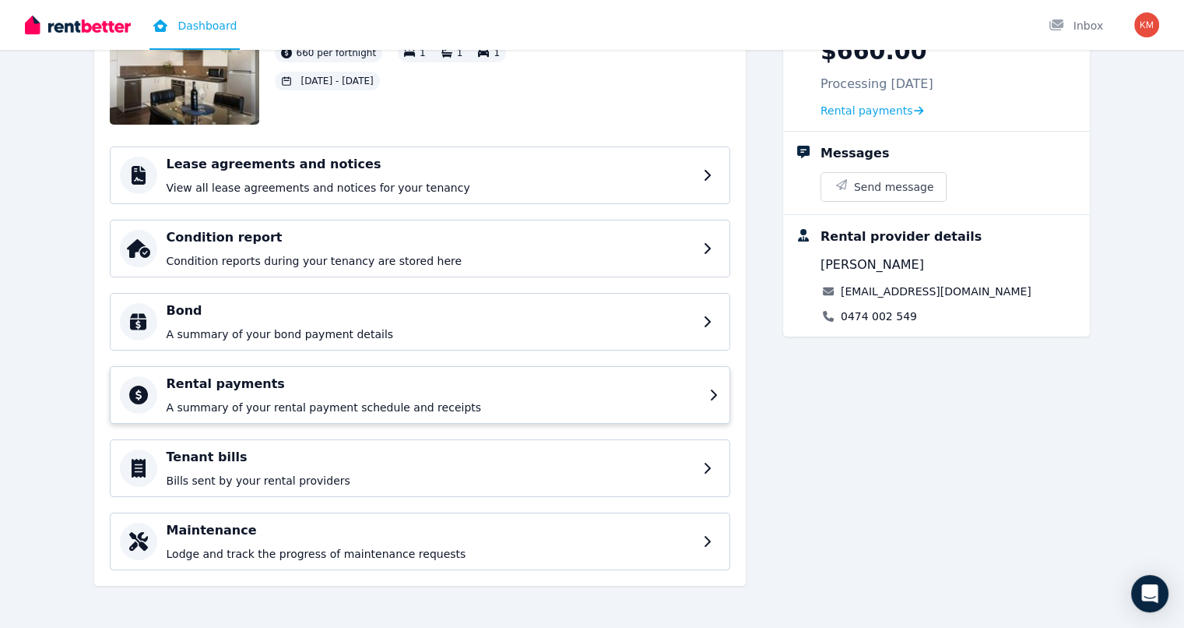 Image resolution: width=1184 pixels, height=628 pixels. What do you see at coordinates (430, 237) in the screenshot?
I see `h4: Condition report` at bounding box center [430, 237].